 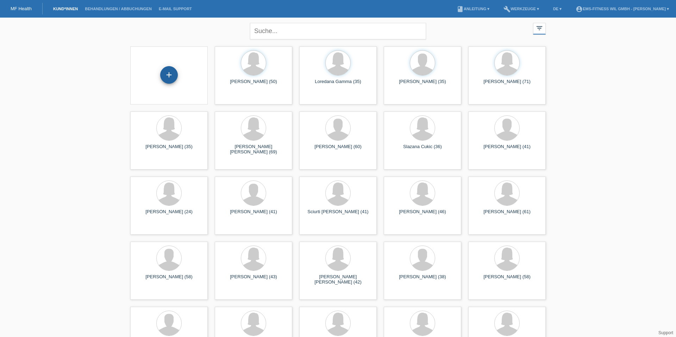 I want to click on a: DE ▾, so click(x=557, y=9).